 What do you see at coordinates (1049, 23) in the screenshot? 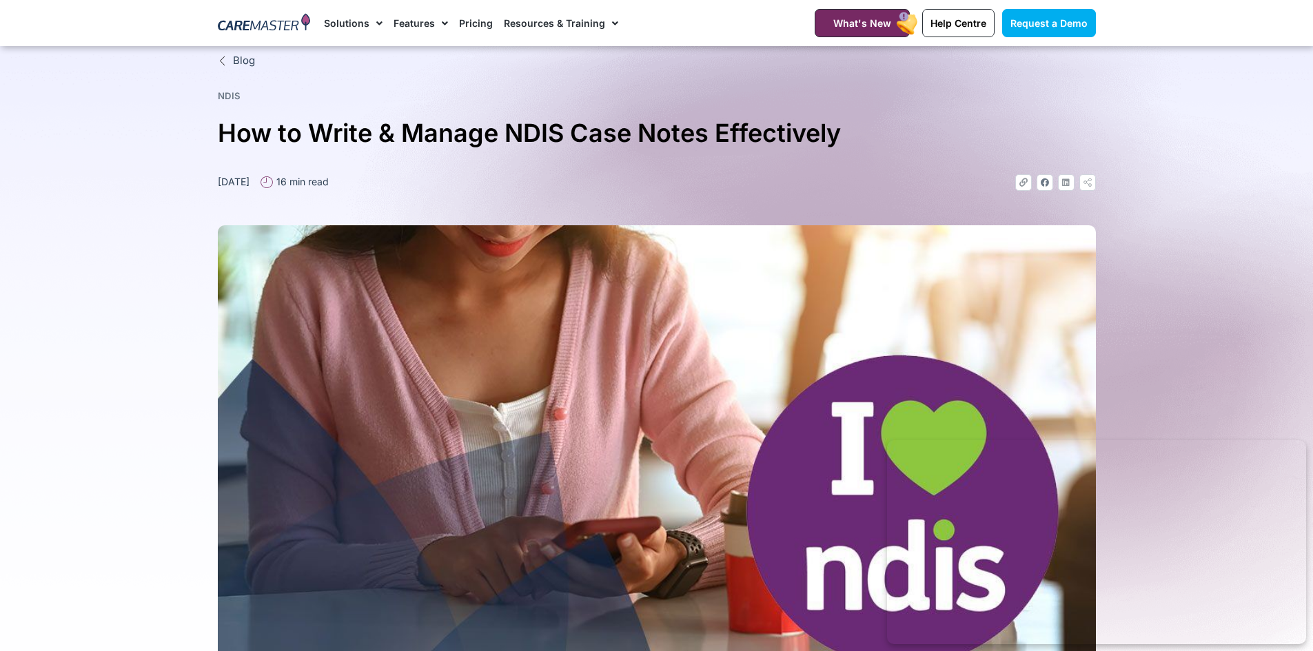
I see `span: Request a Demo` at bounding box center [1049, 23].